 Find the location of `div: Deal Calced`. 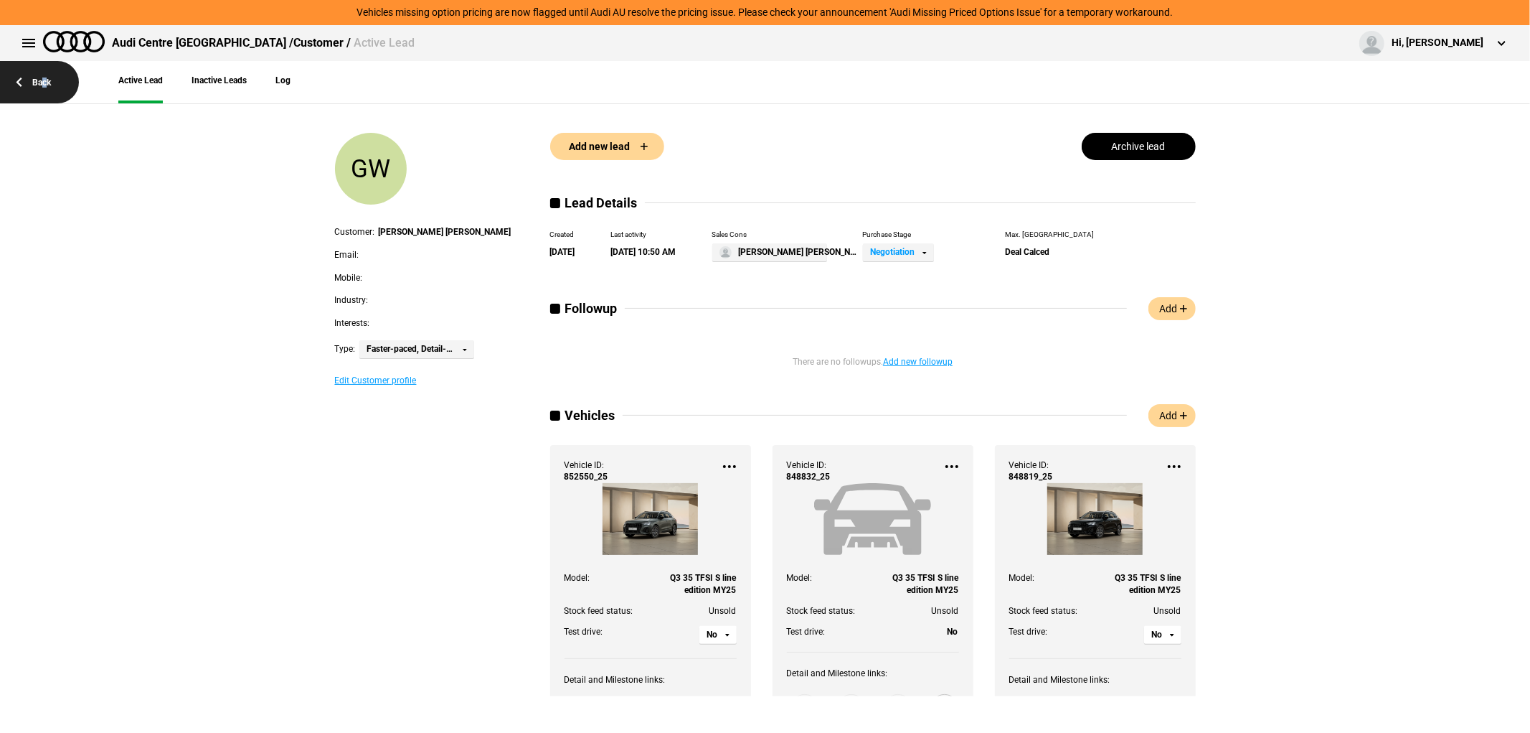

div: Deal Calced is located at coordinates (1050, 252).